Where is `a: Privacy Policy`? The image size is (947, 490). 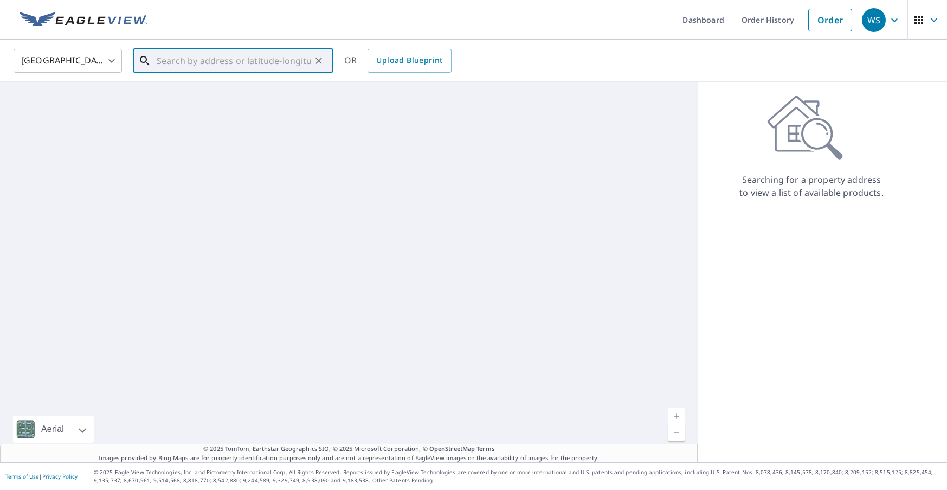
a: Privacy Policy is located at coordinates (60, 476).